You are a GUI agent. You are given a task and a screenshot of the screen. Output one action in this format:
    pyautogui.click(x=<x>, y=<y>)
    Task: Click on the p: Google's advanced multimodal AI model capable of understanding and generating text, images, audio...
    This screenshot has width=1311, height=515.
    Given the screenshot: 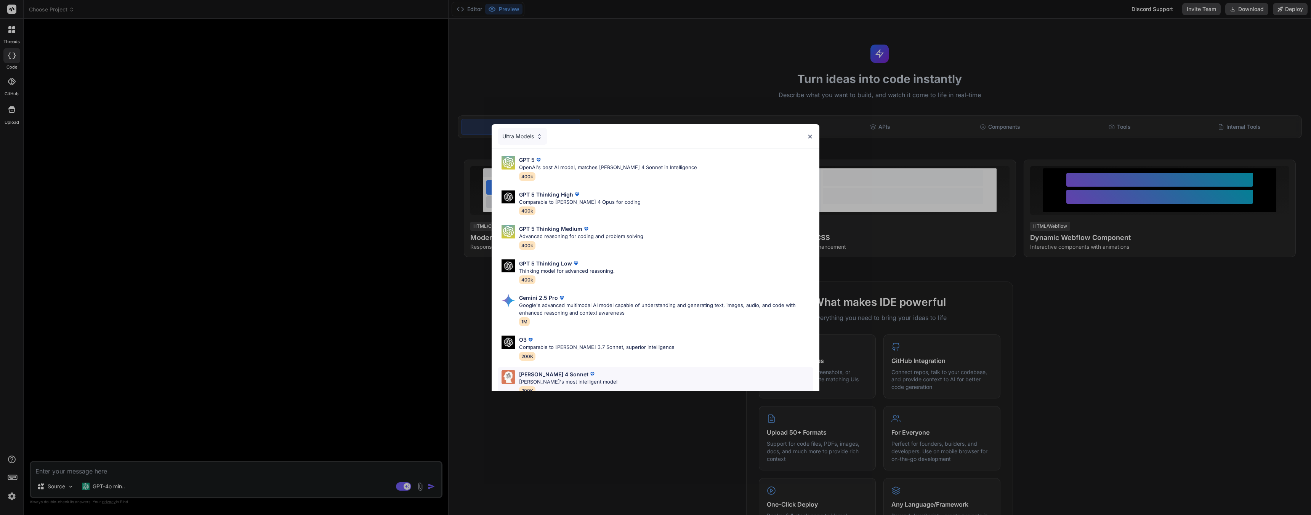 What is the action you would take?
    pyautogui.click(x=666, y=309)
    